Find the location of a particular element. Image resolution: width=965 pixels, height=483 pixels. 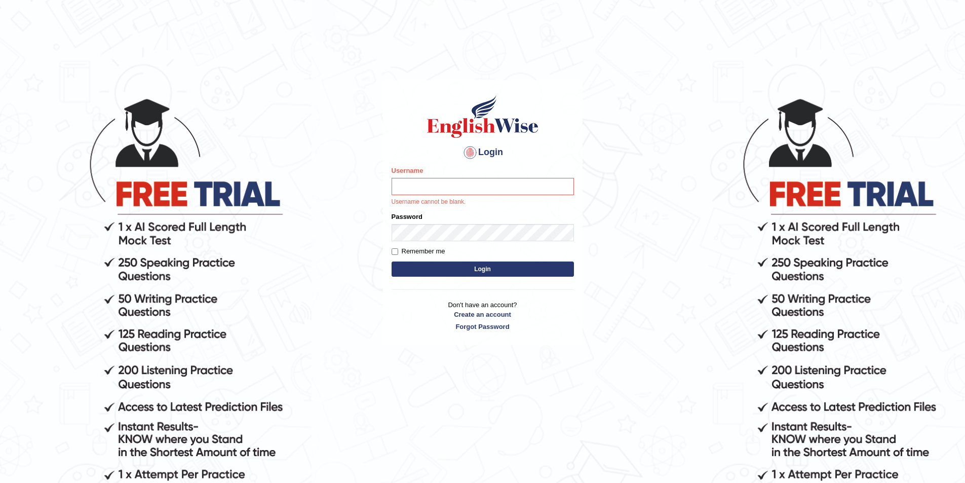

p: Username cannot be blank. is located at coordinates (483, 202).